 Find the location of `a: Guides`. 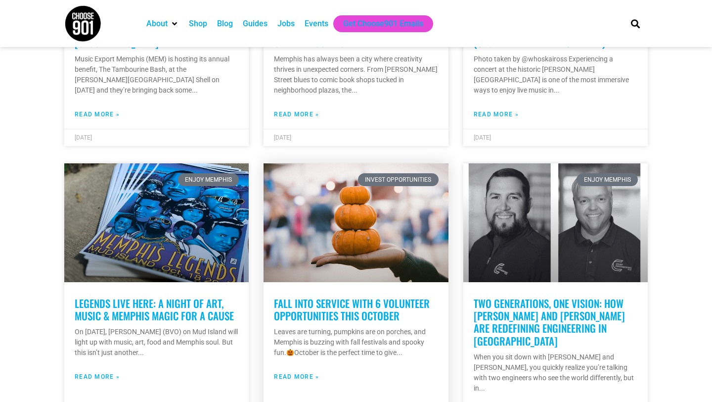

a: Guides is located at coordinates (255, 24).